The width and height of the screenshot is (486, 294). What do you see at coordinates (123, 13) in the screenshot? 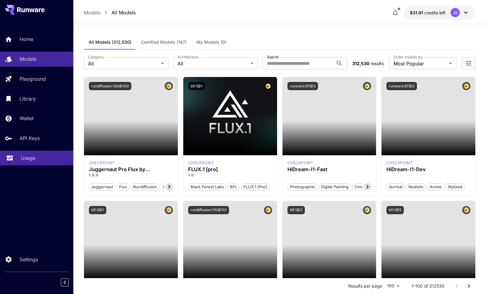
I see `a: All Models` at bounding box center [123, 13].